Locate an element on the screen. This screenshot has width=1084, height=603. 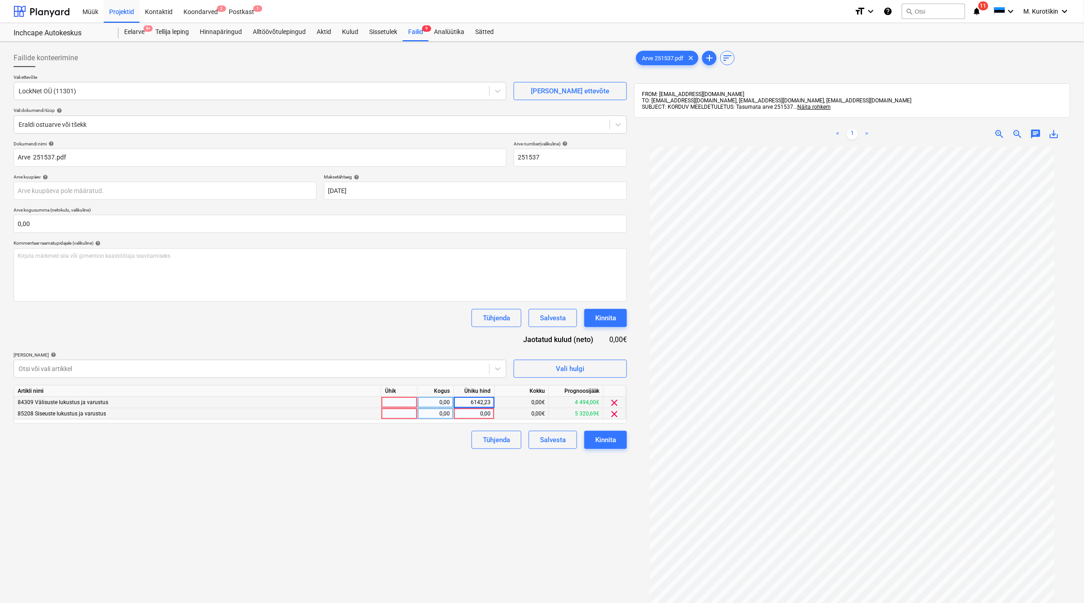
a: Failid9 is located at coordinates (415, 32).